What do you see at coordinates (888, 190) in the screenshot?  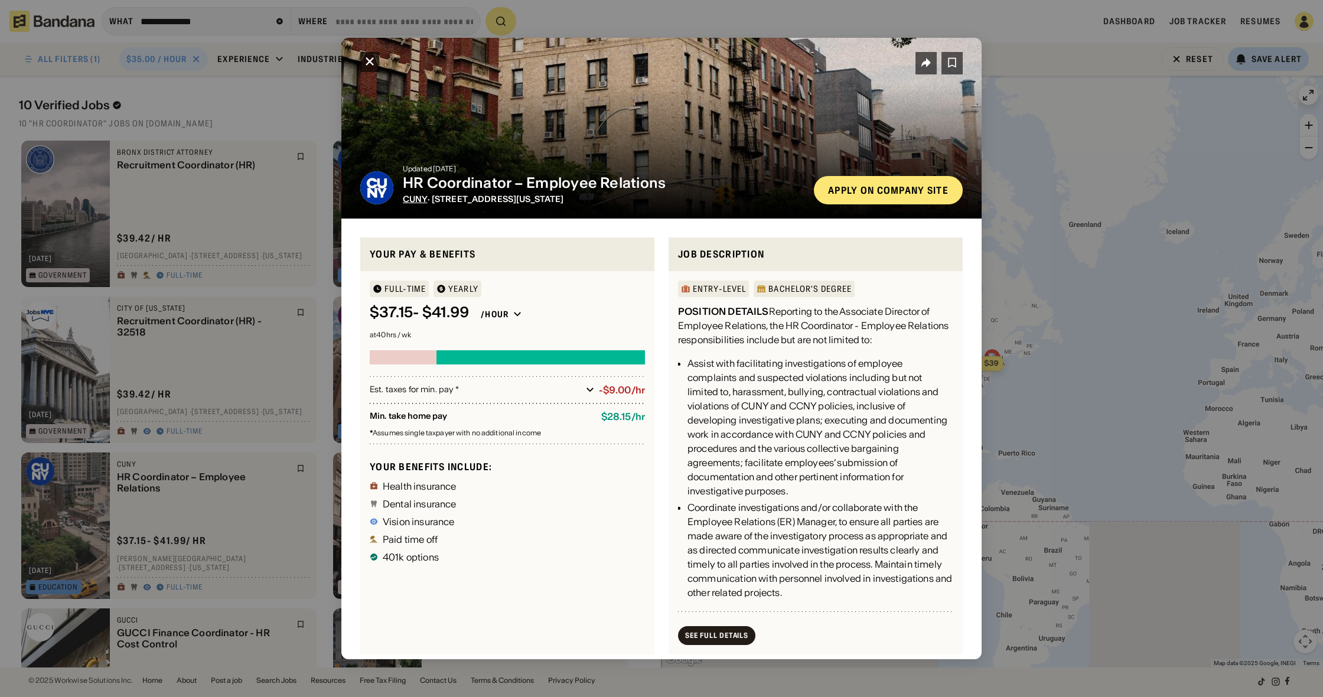 I see `div: Apply on company site` at bounding box center [888, 190].